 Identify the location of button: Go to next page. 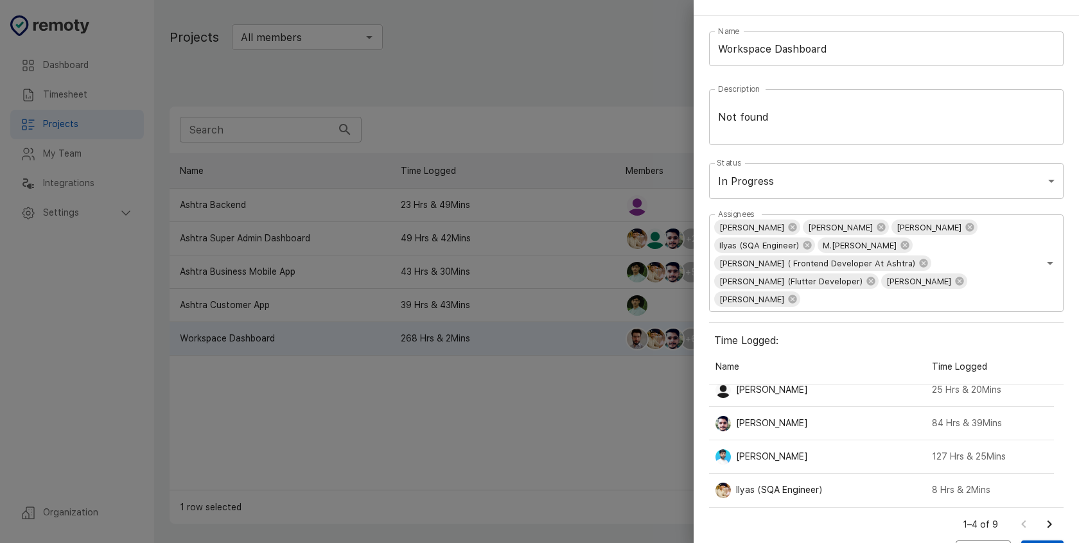
(1050, 525).